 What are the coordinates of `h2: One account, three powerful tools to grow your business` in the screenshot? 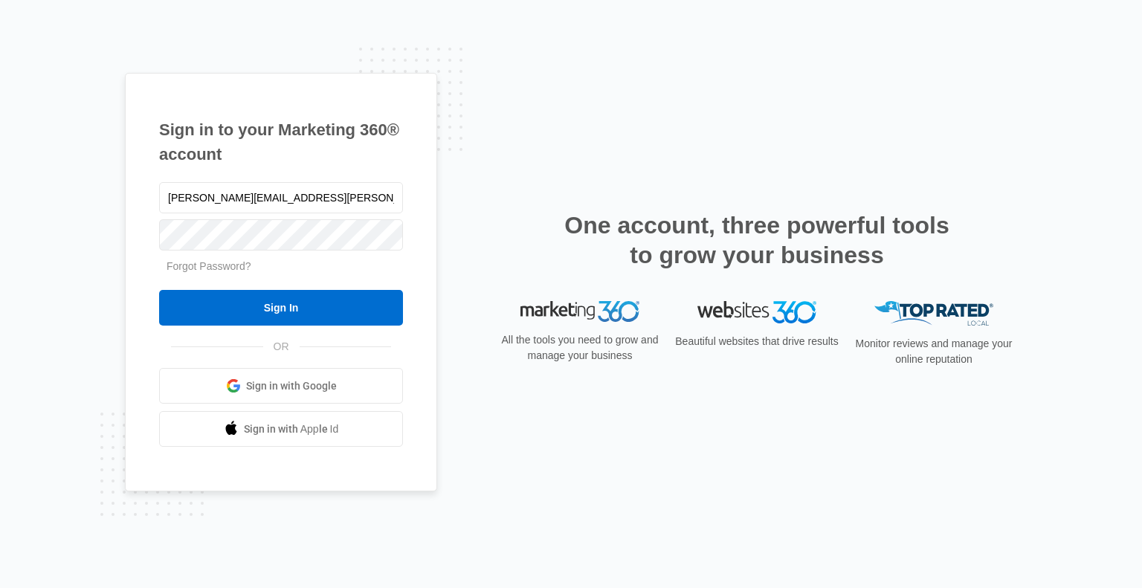 It's located at (757, 240).